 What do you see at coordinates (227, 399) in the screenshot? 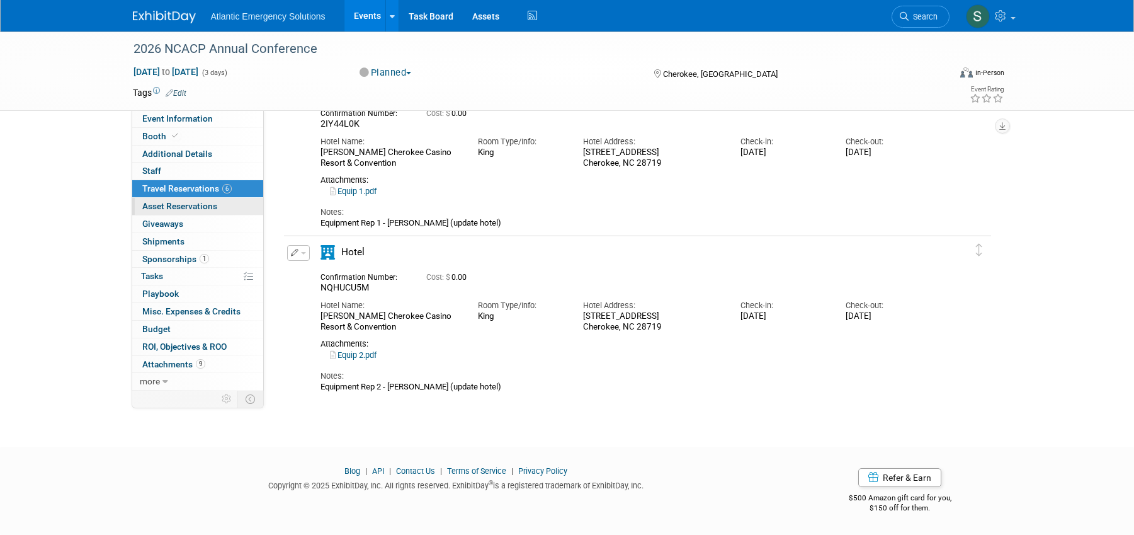
I see `td: Personalize Event Tab Strip` at bounding box center [227, 399].